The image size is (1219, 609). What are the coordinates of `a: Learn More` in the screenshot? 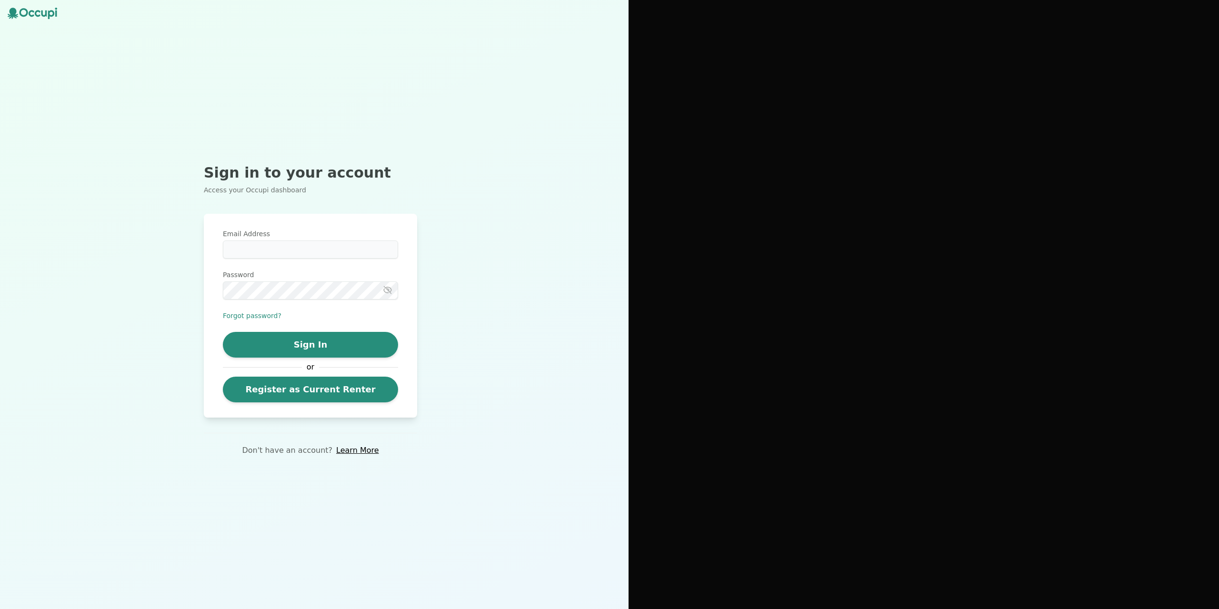 It's located at (357, 450).